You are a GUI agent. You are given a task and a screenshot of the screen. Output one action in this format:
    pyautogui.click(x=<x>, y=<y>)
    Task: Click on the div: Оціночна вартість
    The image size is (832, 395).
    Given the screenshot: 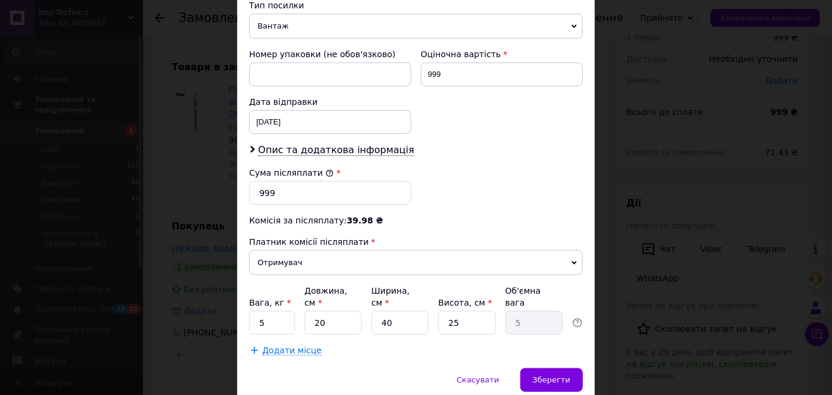 What is the action you would take?
    pyautogui.click(x=502, y=54)
    